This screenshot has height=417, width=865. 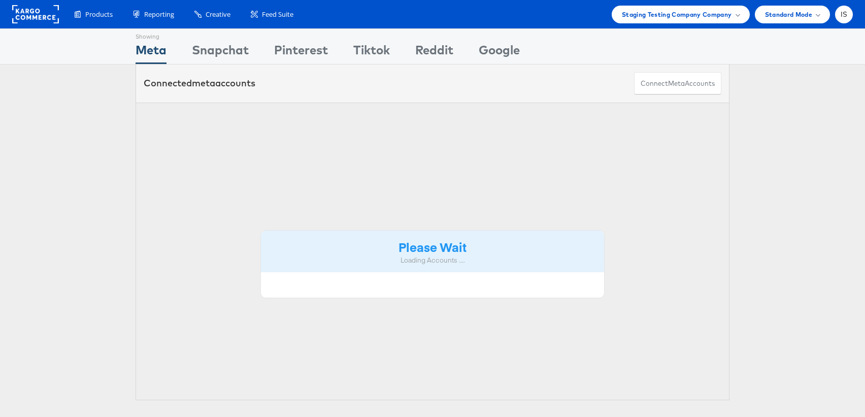 I want to click on span: Reporting, so click(x=159, y=14).